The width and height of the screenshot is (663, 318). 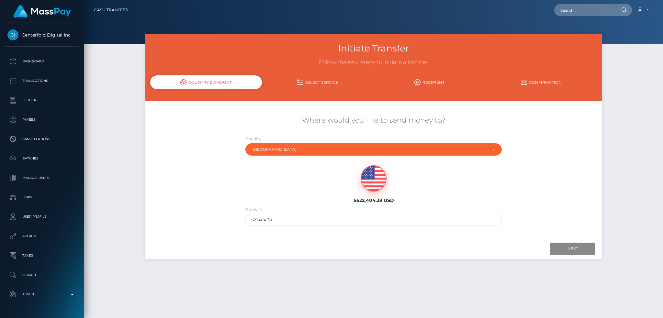 I want to click on p: Search, so click(x=42, y=275).